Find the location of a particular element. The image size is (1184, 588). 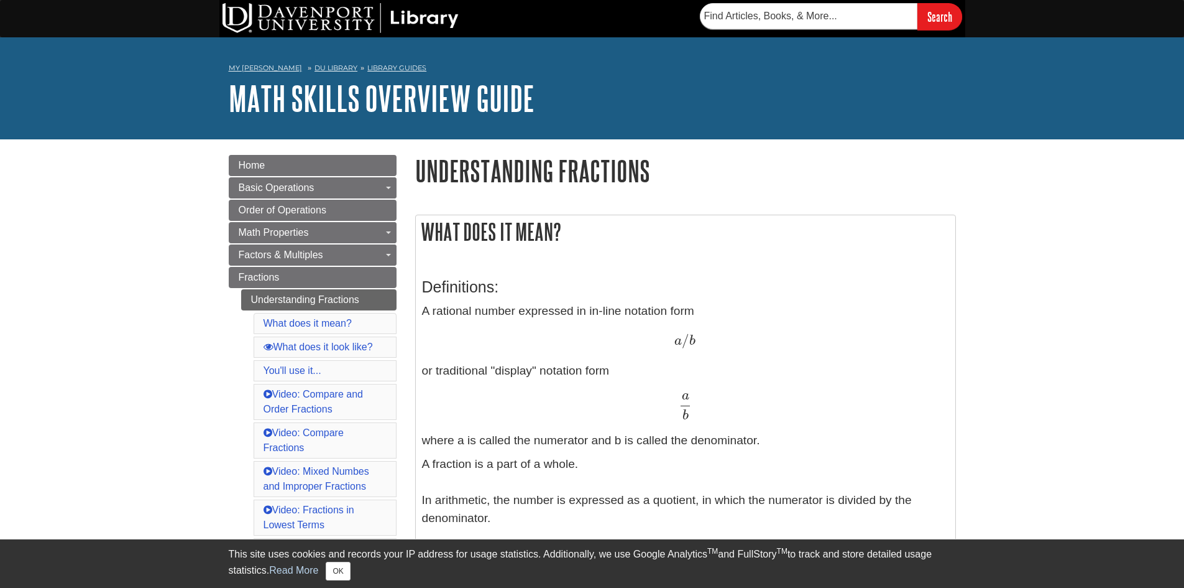

img: DU Library is located at coordinates (341, 18).